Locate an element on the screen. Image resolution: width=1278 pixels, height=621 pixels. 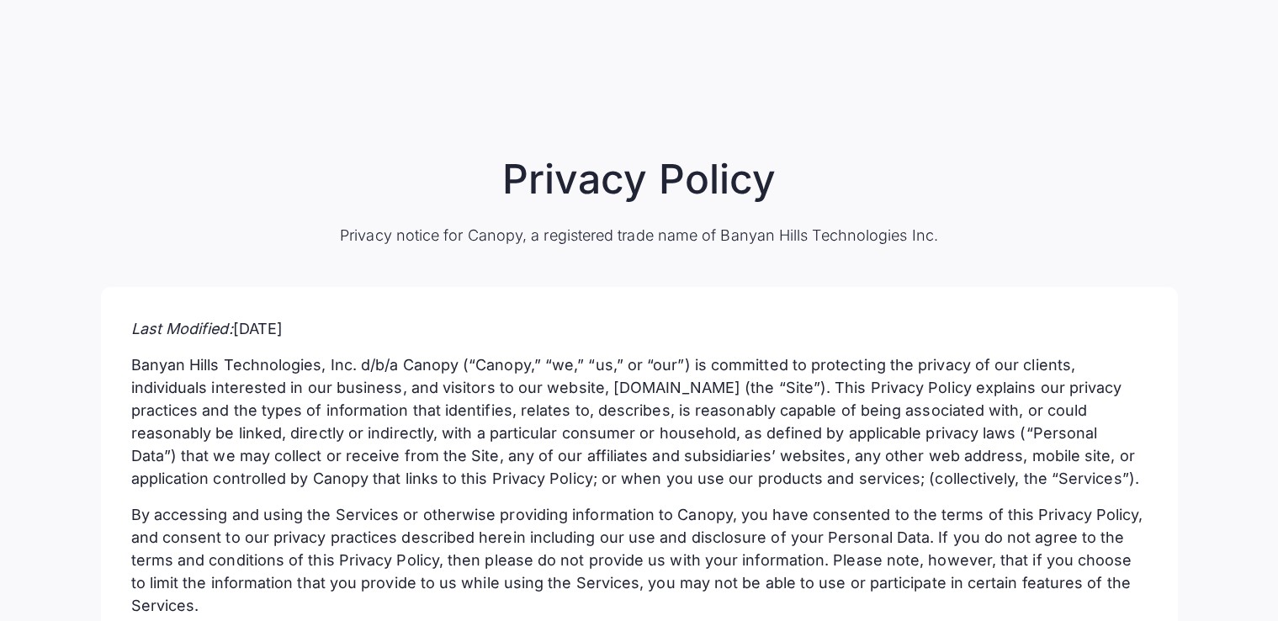
p: By accessing and using the Services or otherwise providing information to Canopy, you have consen... is located at coordinates (640, 560).